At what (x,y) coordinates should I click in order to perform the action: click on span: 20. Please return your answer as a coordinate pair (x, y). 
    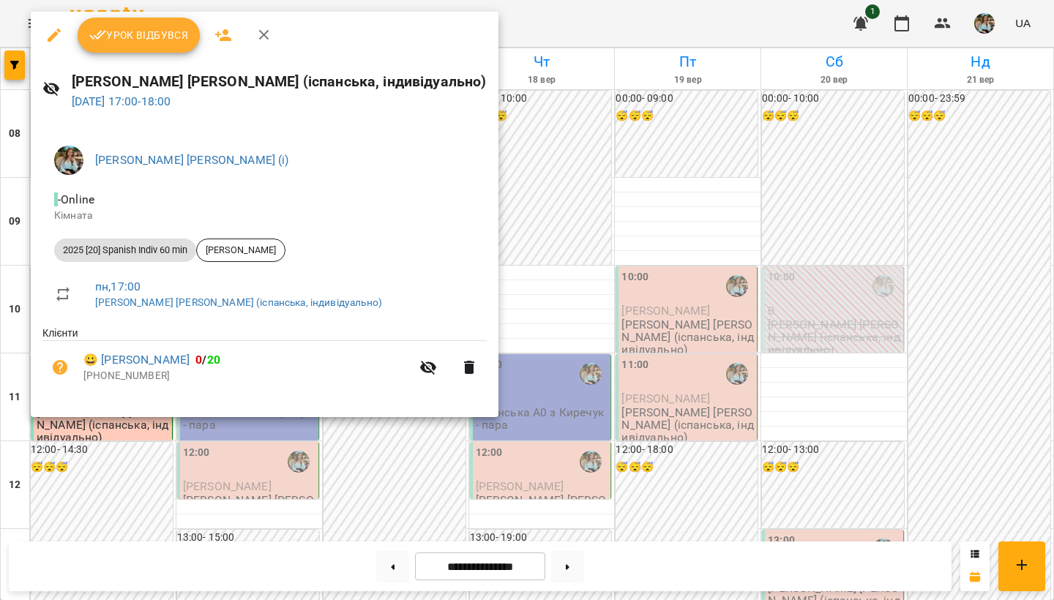
    Looking at the image, I should click on (214, 359).